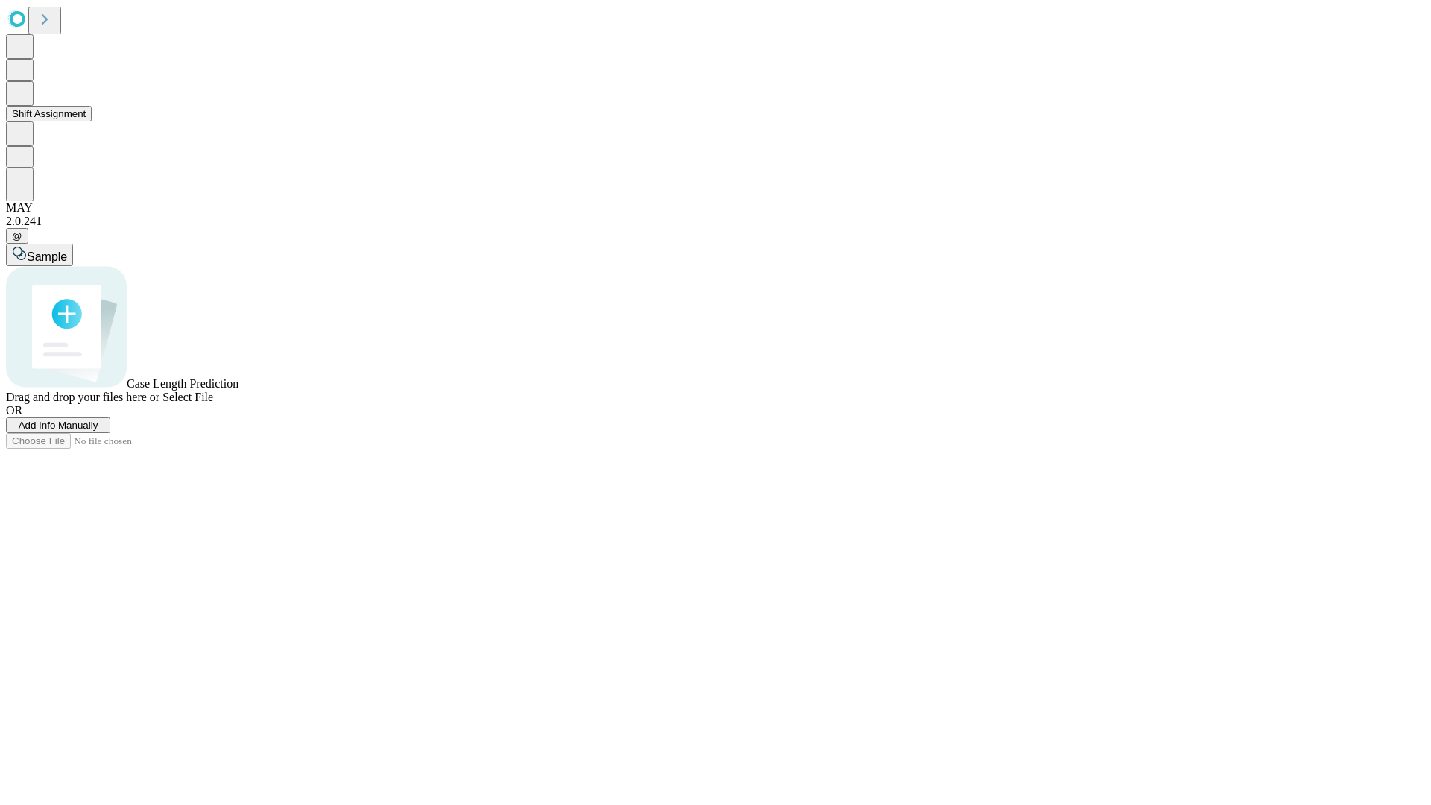 This screenshot has width=1431, height=805. I want to click on span: Select File, so click(188, 397).